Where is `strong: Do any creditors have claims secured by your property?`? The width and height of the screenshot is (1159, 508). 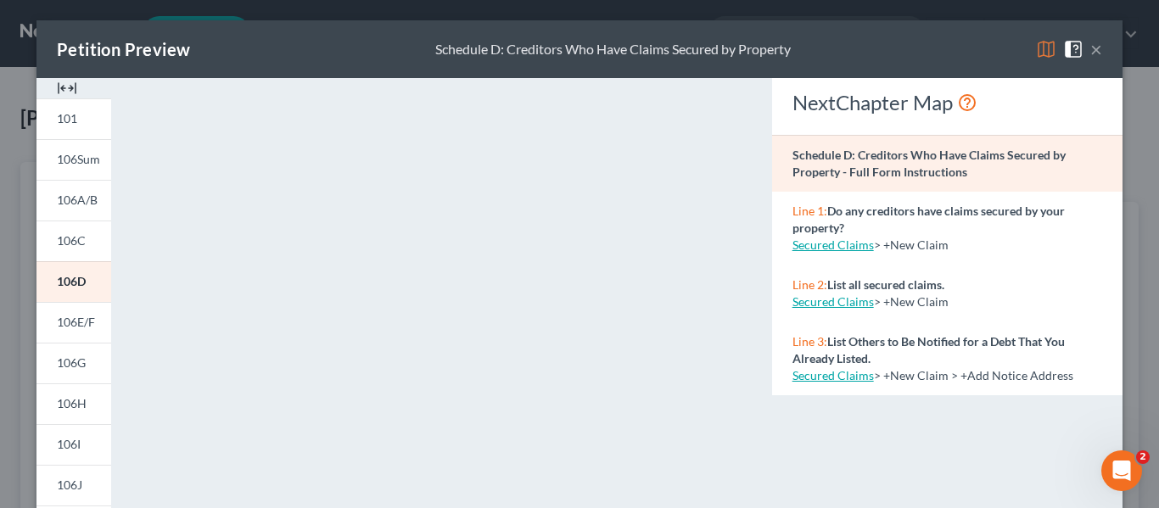
strong: Do any creditors have claims secured by your property? is located at coordinates (928, 219).